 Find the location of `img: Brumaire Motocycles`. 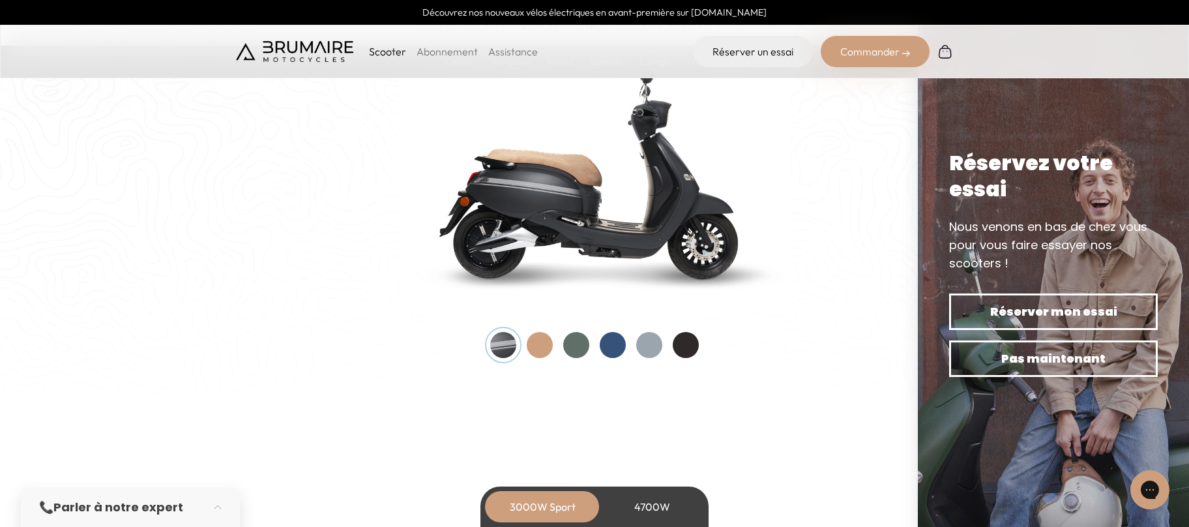

img: Brumaire Motocycles is located at coordinates (295, 51).